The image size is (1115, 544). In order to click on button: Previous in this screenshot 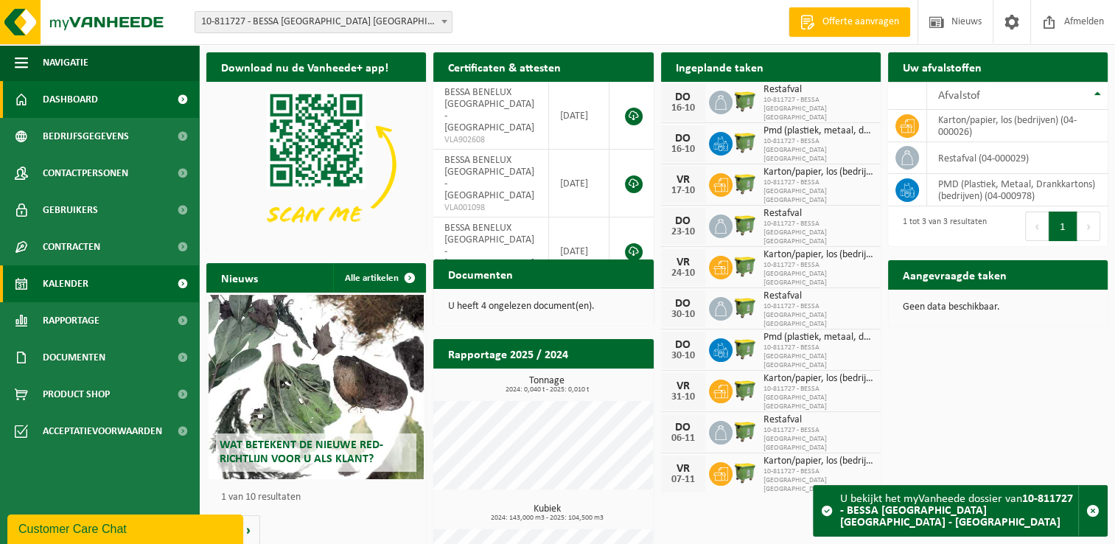, I will do `click(1037, 226)`.